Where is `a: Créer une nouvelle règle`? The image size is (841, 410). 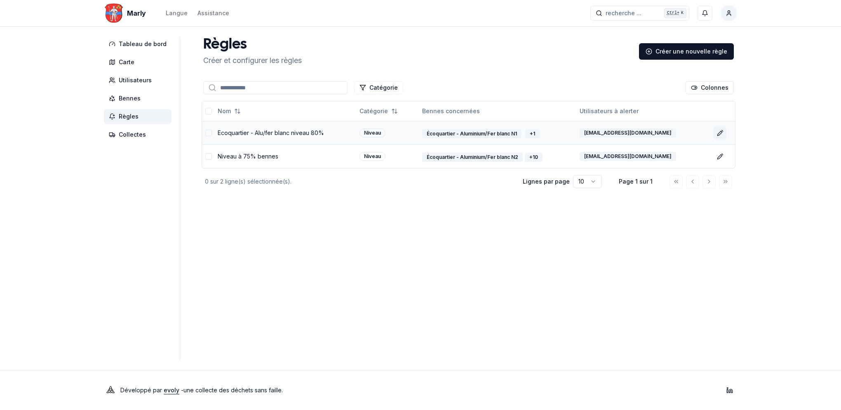
a: Créer une nouvelle règle is located at coordinates (686, 52).